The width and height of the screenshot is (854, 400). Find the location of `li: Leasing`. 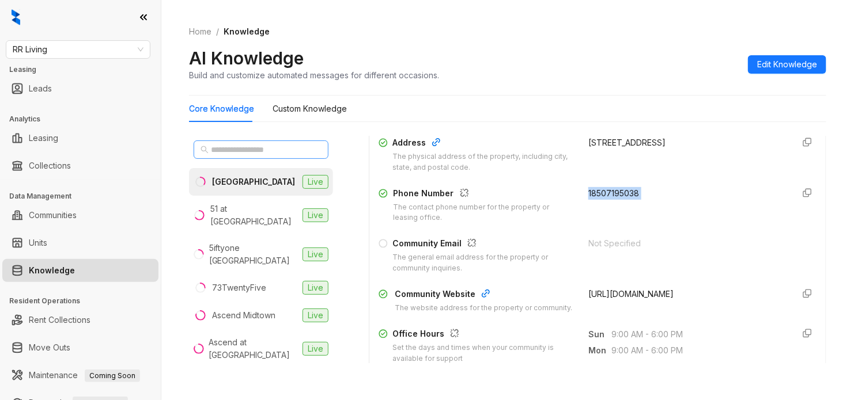

li: Leasing is located at coordinates (80, 138).